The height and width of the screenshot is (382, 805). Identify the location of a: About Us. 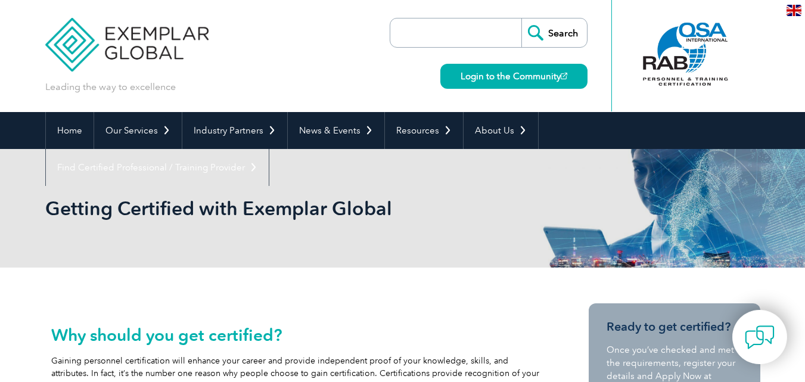
(500, 130).